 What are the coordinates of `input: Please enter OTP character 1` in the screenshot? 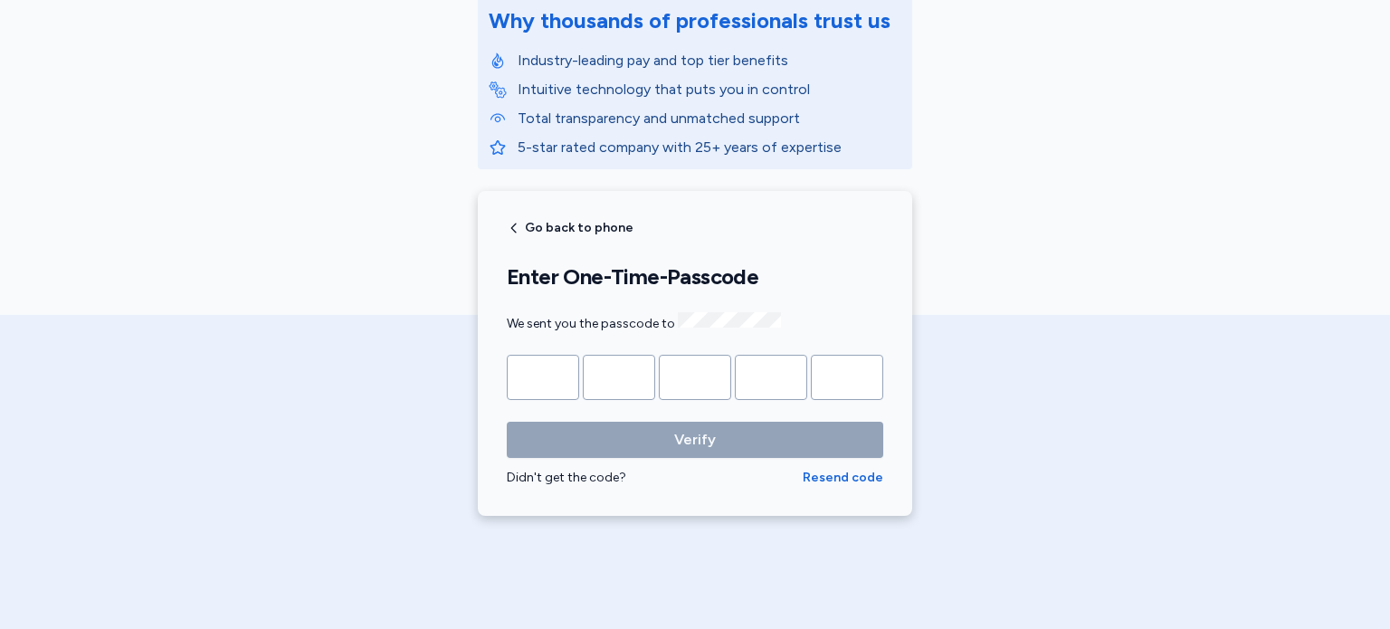 It's located at (543, 377).